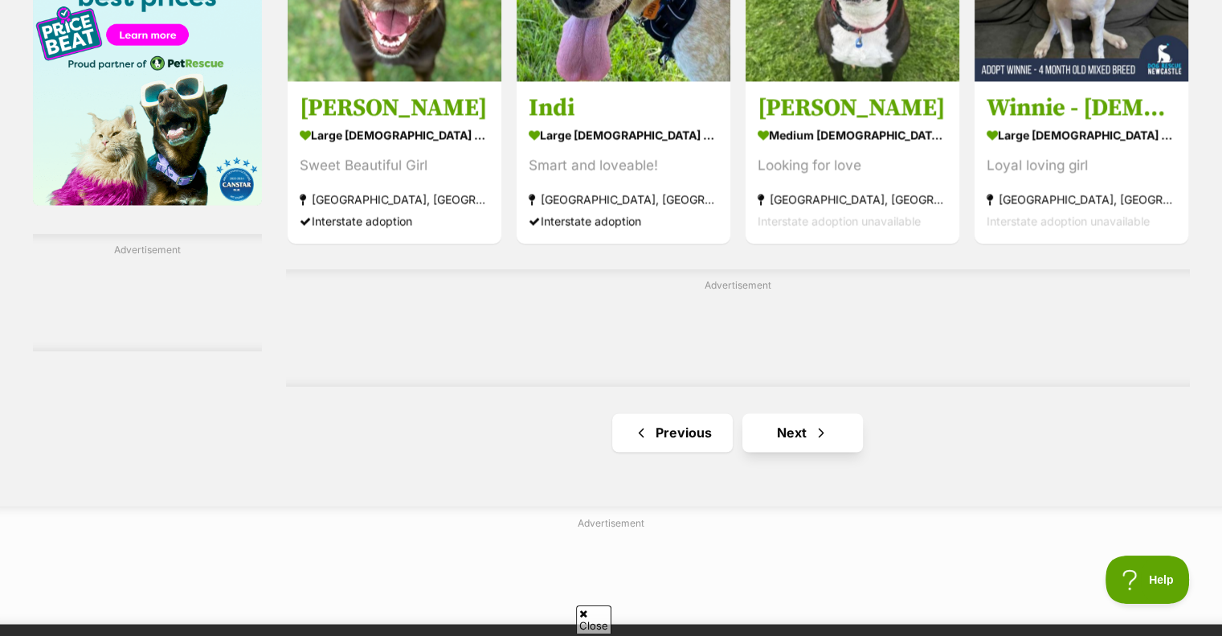 The width and height of the screenshot is (1222, 636). Describe the element at coordinates (853, 165) in the screenshot. I see `div: Looking for love` at that location.